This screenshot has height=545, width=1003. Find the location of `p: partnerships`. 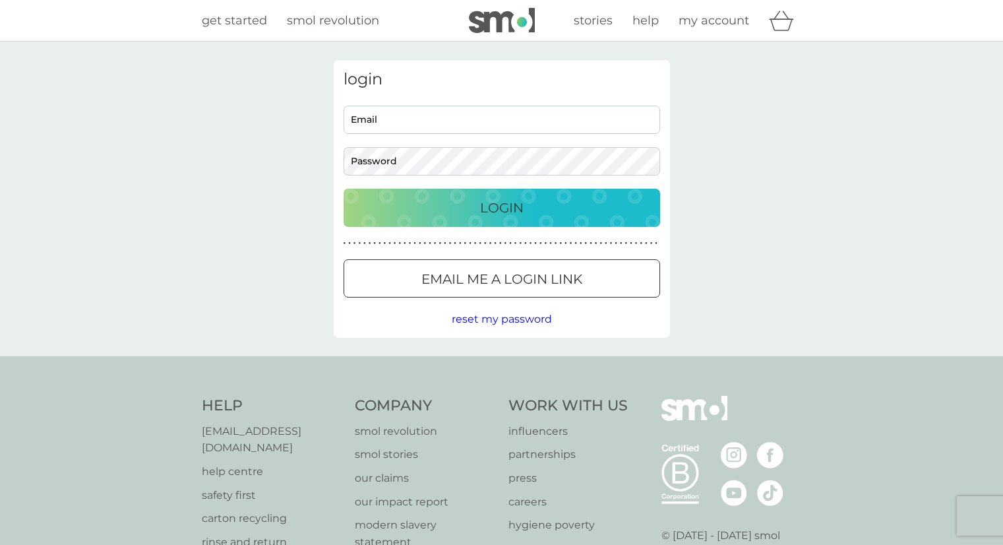

p: partnerships is located at coordinates (568, 455).